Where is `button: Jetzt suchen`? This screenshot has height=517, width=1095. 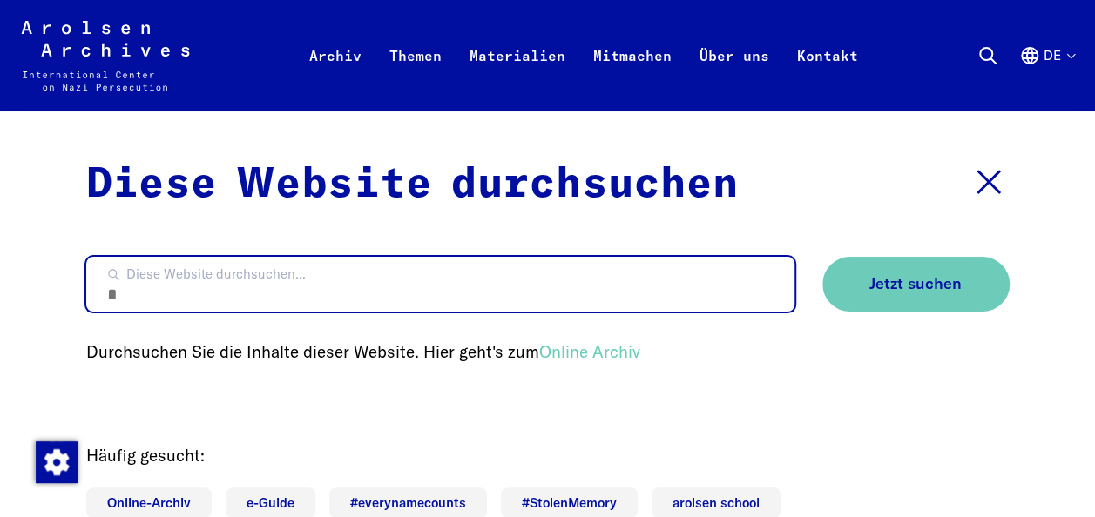
button: Jetzt suchen is located at coordinates (915, 284).